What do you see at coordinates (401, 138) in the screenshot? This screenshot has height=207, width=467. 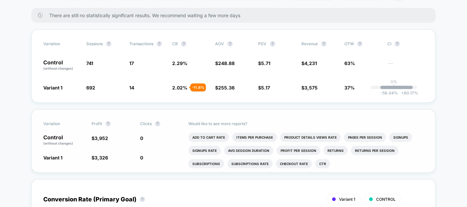 I see `li: Signups` at bounding box center [401, 138].